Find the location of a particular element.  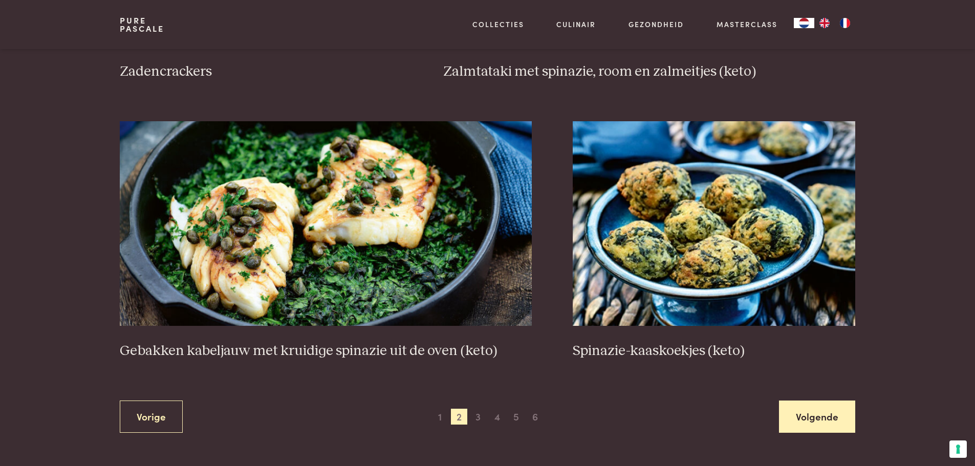

a: Vorige is located at coordinates (151, 416).